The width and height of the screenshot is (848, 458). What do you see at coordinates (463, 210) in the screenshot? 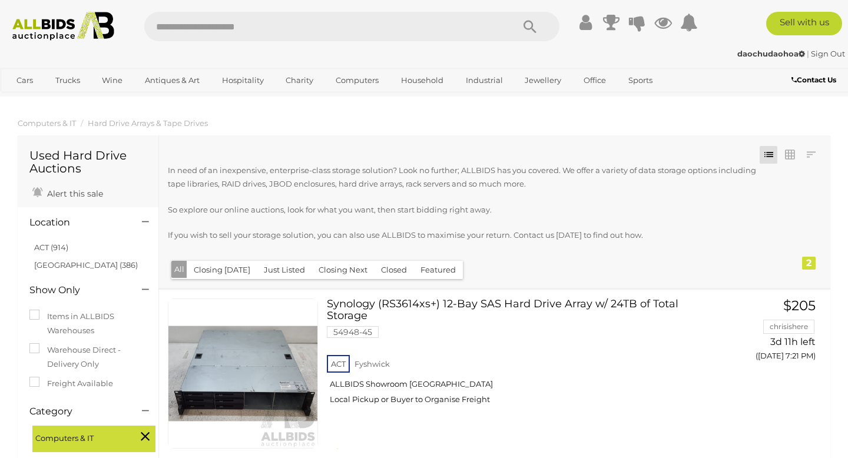
I see `p: So explore our online auctions, look for what you want, then start bidding right away.` at bounding box center [463, 210].